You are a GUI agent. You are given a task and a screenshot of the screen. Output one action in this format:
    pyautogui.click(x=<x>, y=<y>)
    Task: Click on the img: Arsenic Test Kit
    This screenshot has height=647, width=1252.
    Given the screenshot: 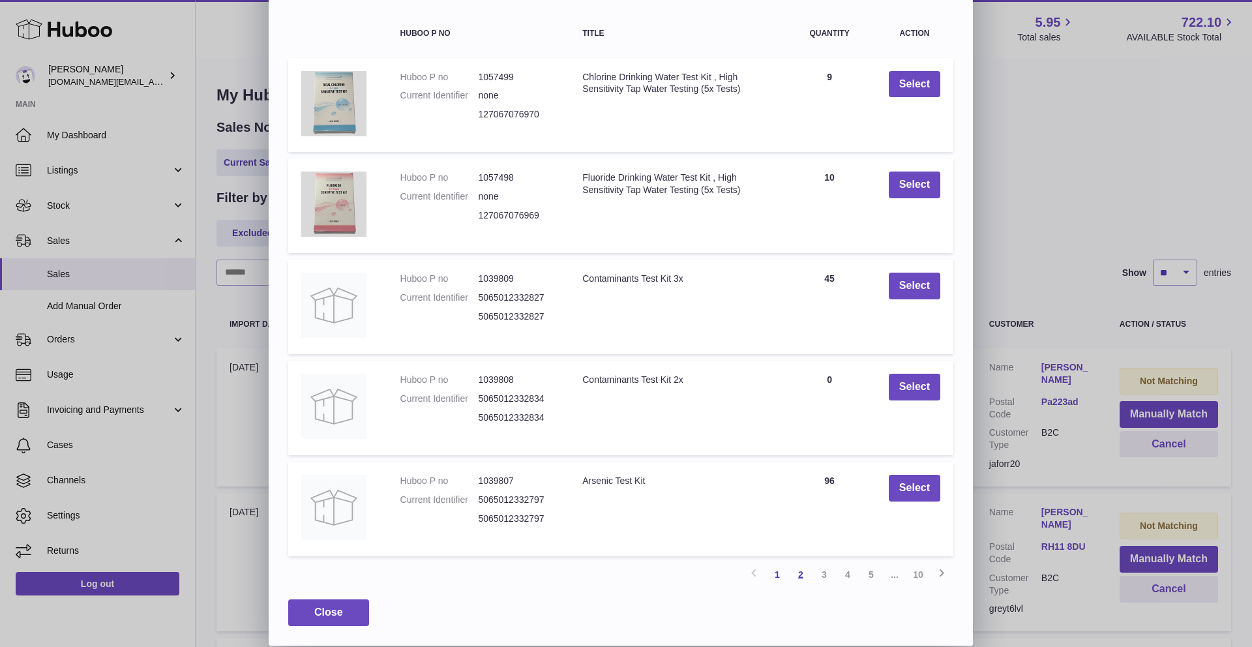 What is the action you would take?
    pyautogui.click(x=334, y=507)
    